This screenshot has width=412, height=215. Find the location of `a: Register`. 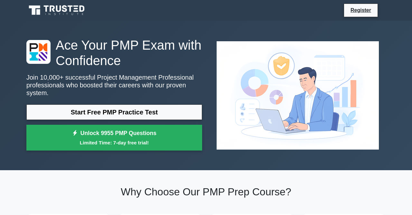

a: Register is located at coordinates (361, 10).